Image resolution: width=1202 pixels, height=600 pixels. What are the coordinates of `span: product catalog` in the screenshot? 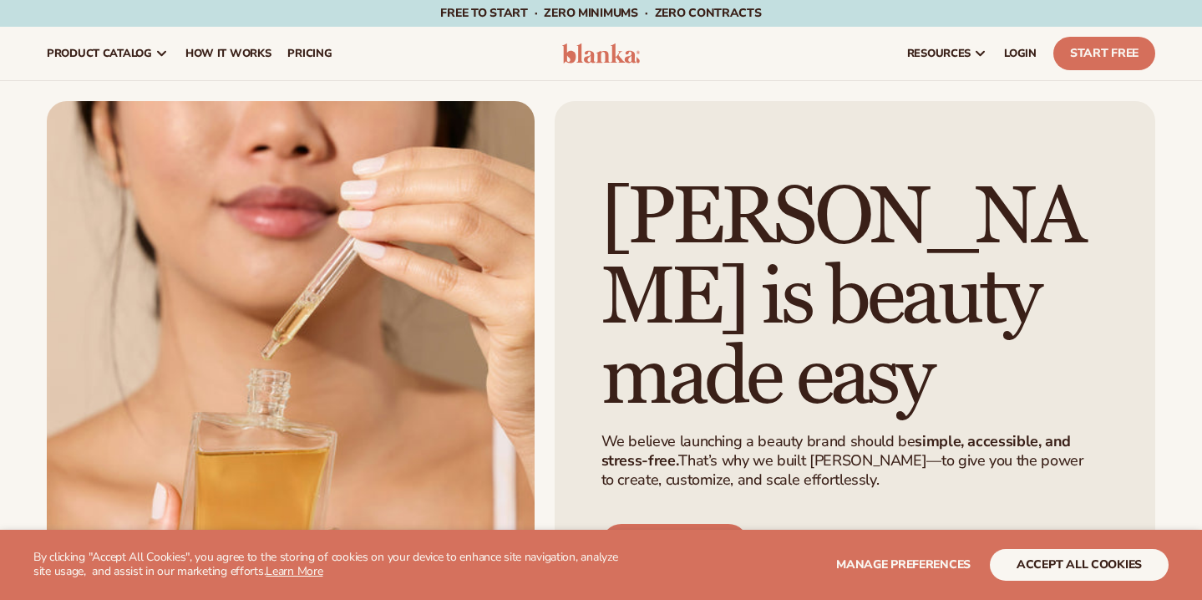 It's located at (99, 53).